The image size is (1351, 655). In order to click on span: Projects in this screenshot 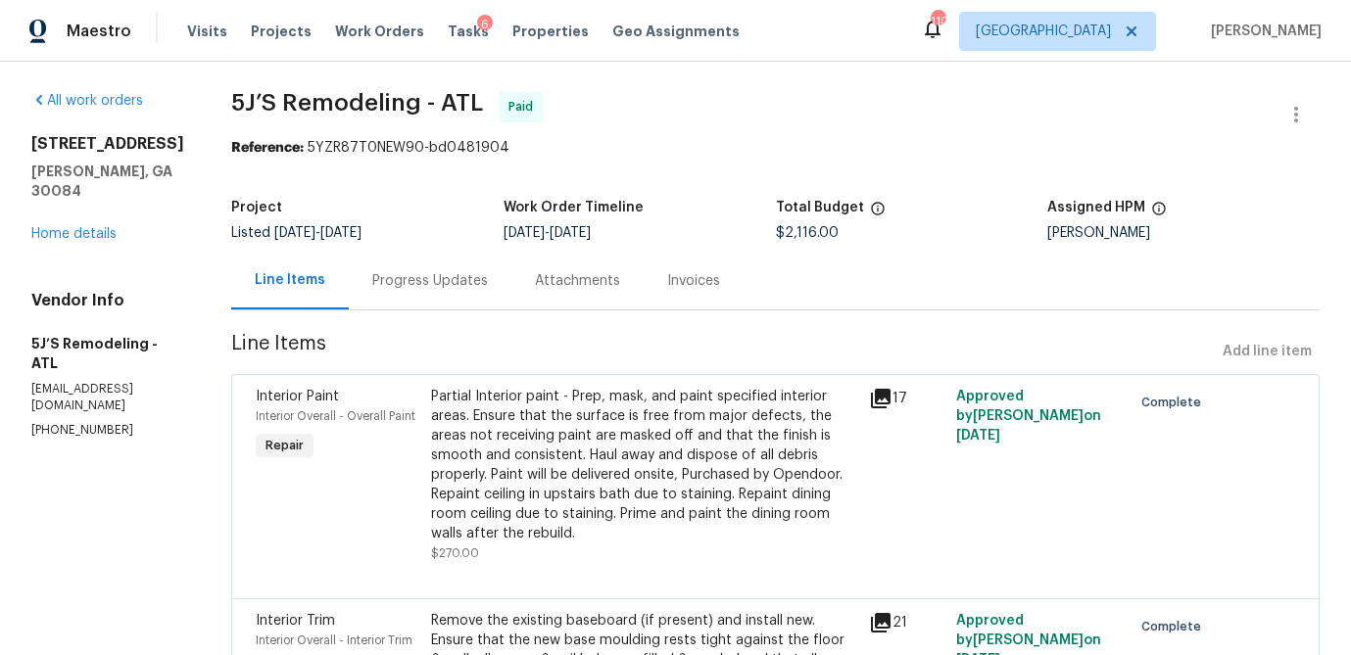, I will do `click(281, 31)`.